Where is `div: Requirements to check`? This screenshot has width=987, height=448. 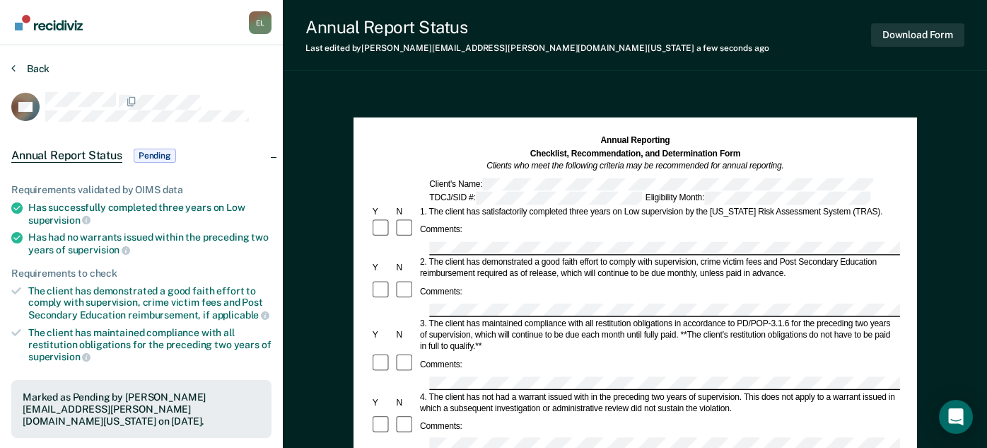
div: Requirements to check is located at coordinates (141, 273).